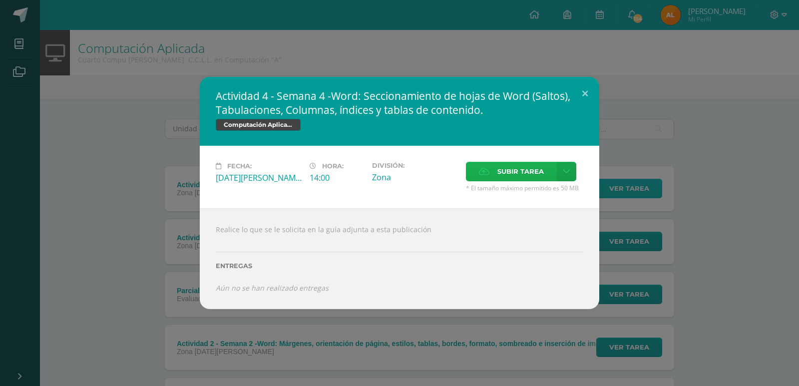 Image resolution: width=799 pixels, height=386 pixels. Describe the element at coordinates (258, 125) in the screenshot. I see `span: Computación Aplicada` at that location.